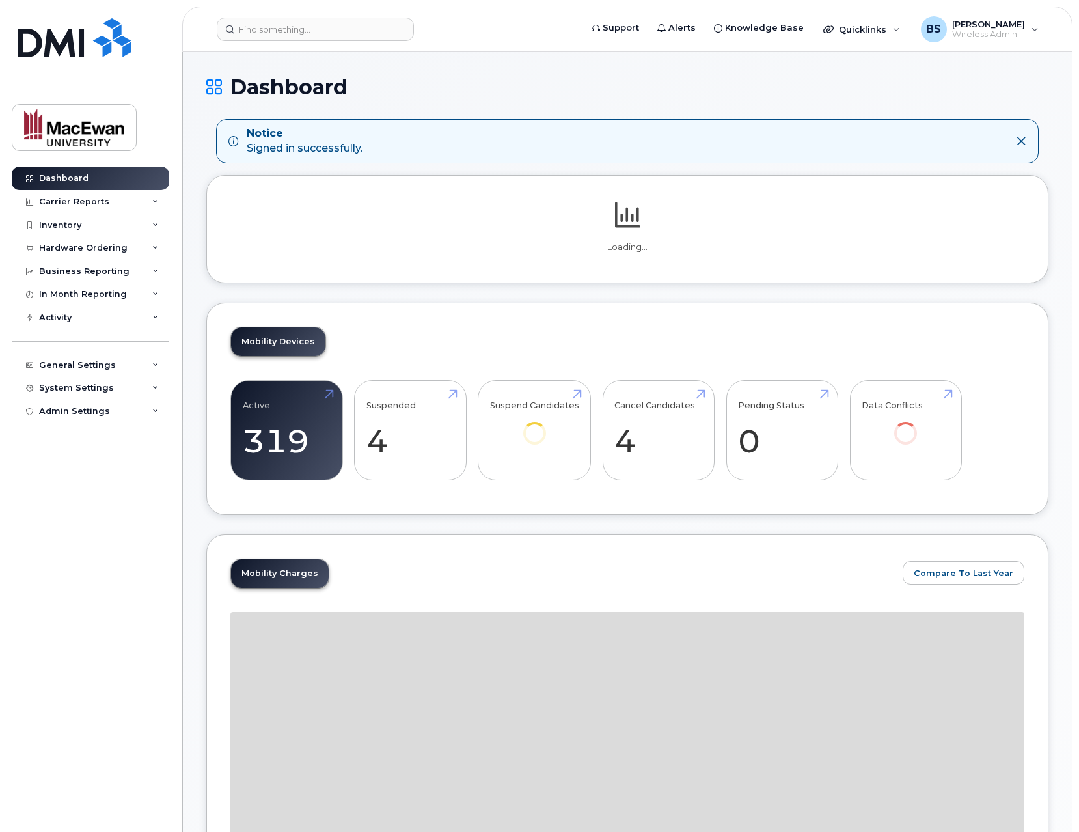 This screenshot has width=1079, height=832. Describe the element at coordinates (964, 573) in the screenshot. I see `button: Compare To Last Year` at that location.